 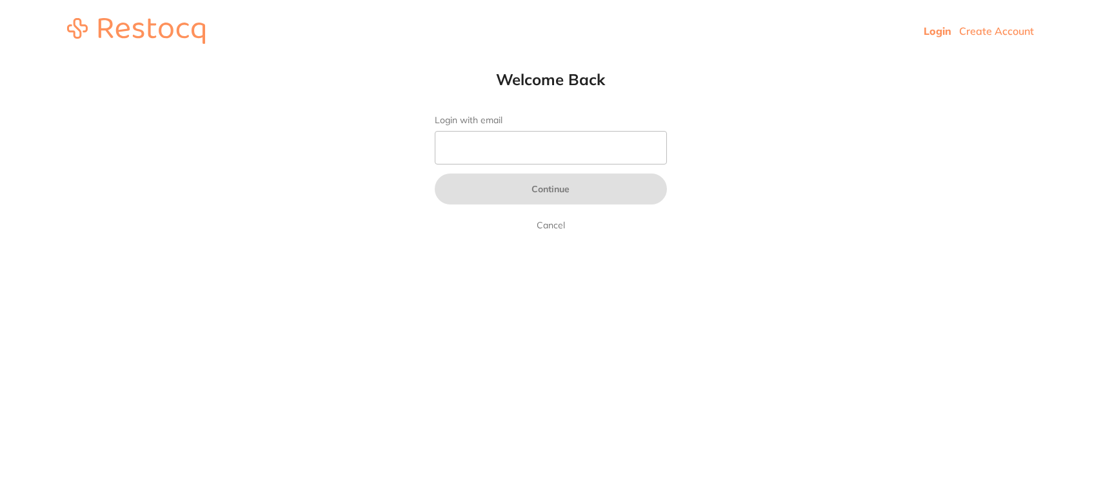 What do you see at coordinates (996, 31) in the screenshot?
I see `a: Create Account` at bounding box center [996, 31].